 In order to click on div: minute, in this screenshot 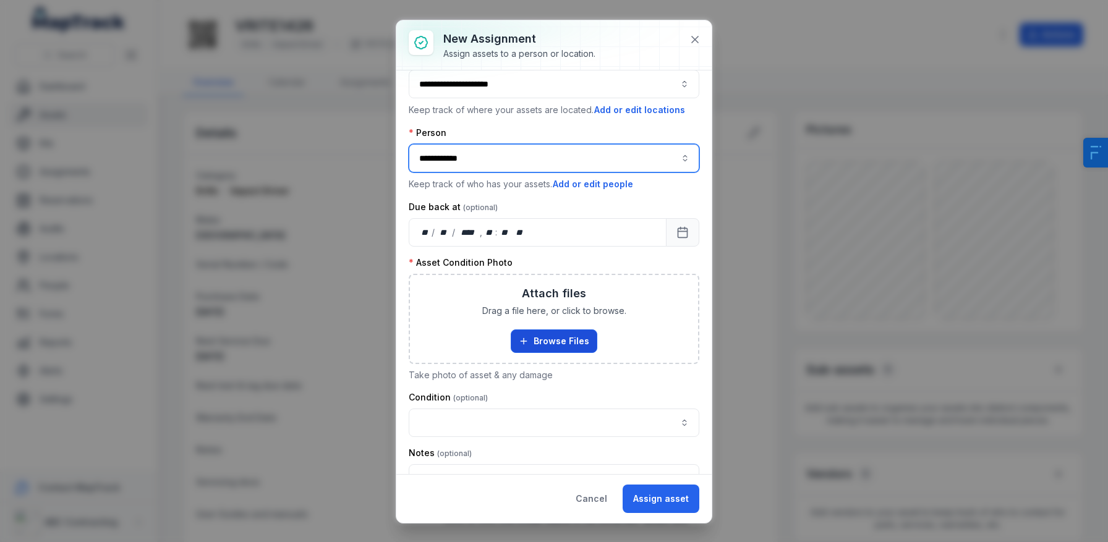, I will do `click(505, 233)`.